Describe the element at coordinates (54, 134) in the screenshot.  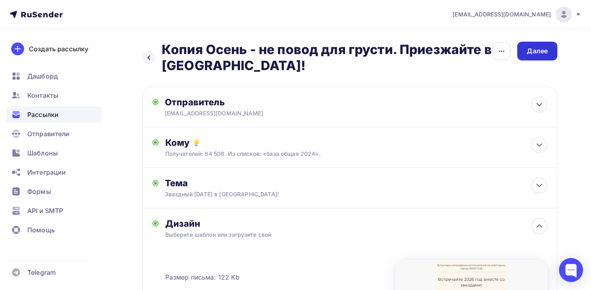
I see `a: Отправители` at that location.